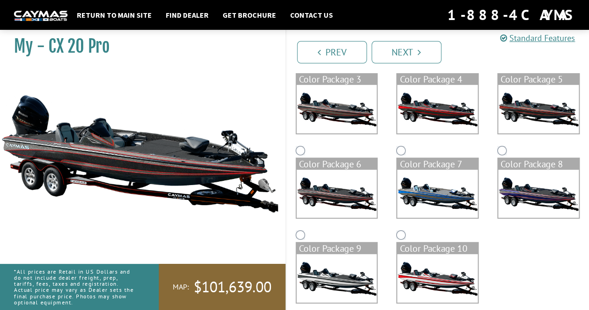 Image resolution: width=589 pixels, height=310 pixels. I want to click on img: color_package_327.png, so click(337, 194).